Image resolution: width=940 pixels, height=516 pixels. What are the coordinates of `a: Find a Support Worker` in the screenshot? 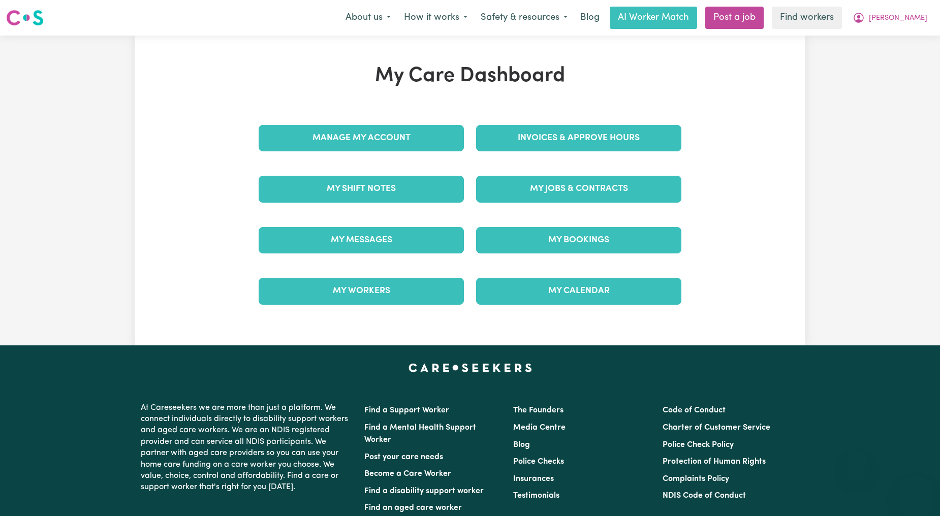 It's located at (407, 411).